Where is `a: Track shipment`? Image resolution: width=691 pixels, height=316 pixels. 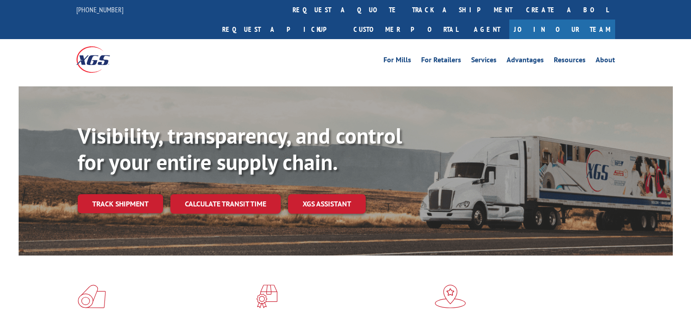 a: Track shipment is located at coordinates (120, 204).